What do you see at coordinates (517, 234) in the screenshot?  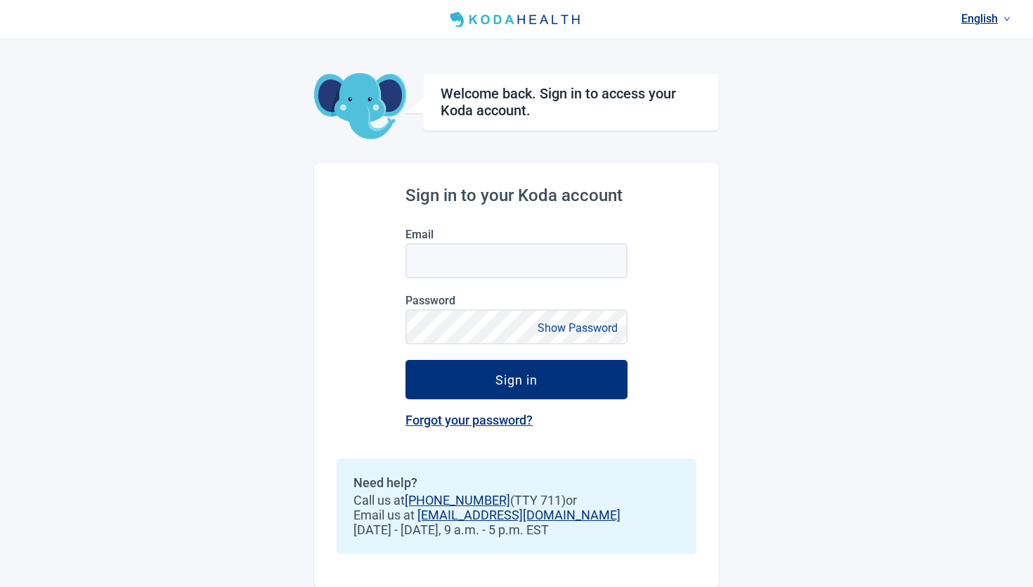 I see `label: Email` at bounding box center [517, 234].